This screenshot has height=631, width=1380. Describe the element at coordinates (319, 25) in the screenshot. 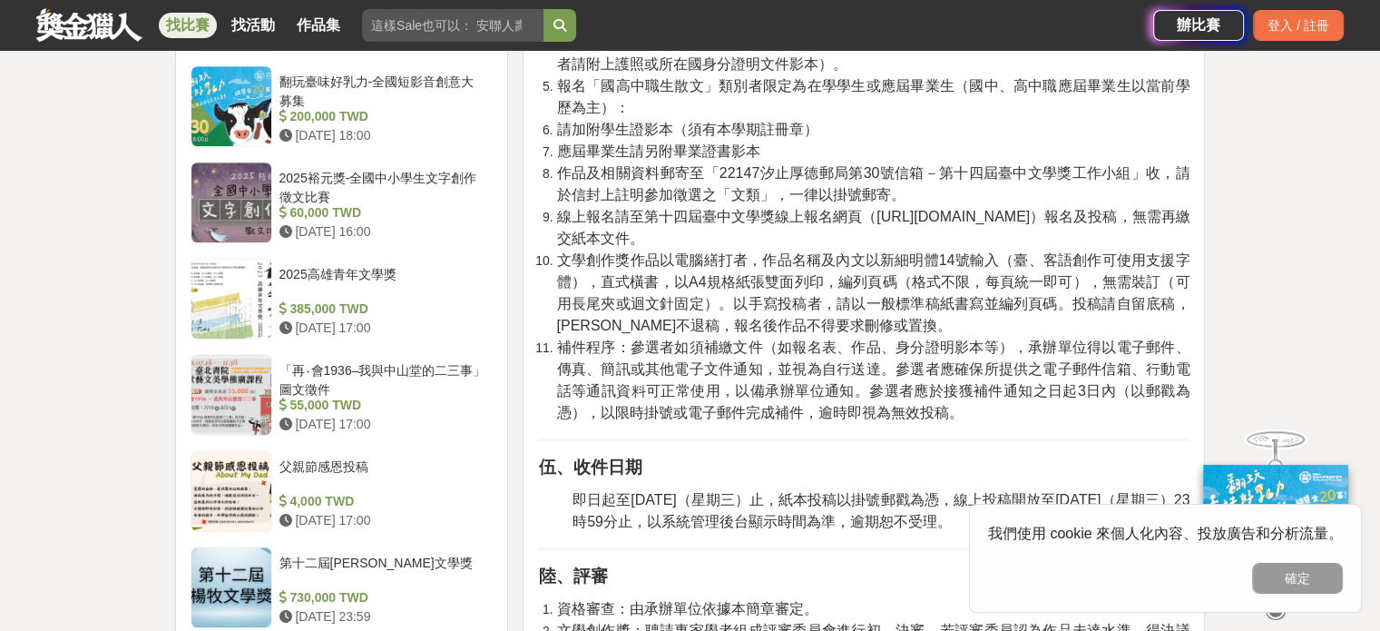

I see `a: 作品集` at that location.